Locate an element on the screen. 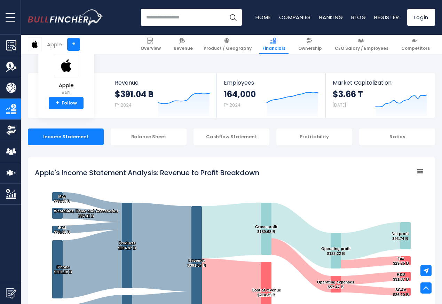 The width and height of the screenshot is (442, 304). a: Ownership is located at coordinates (310, 44).